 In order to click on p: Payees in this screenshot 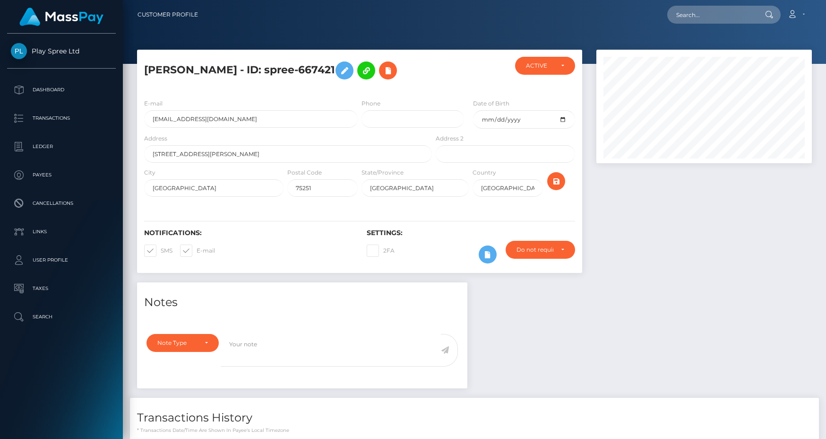, I will do `click(61, 175)`.